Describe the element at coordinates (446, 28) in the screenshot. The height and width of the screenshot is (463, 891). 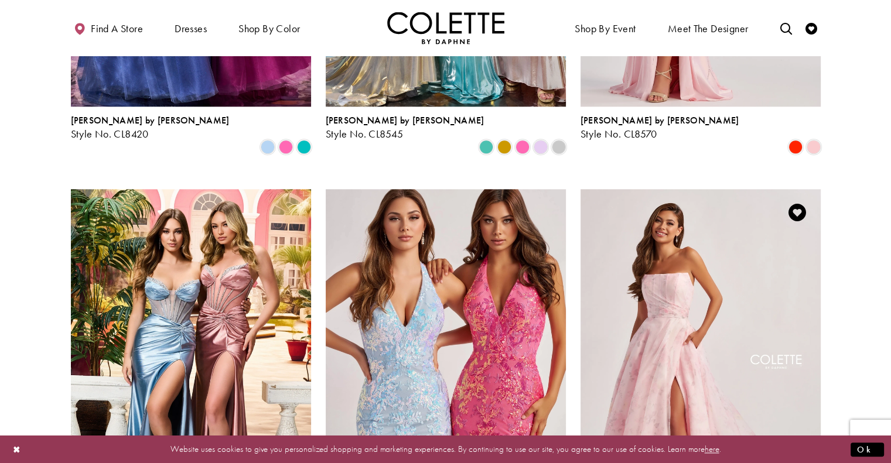
I see `a: Visit Home Page` at that location.